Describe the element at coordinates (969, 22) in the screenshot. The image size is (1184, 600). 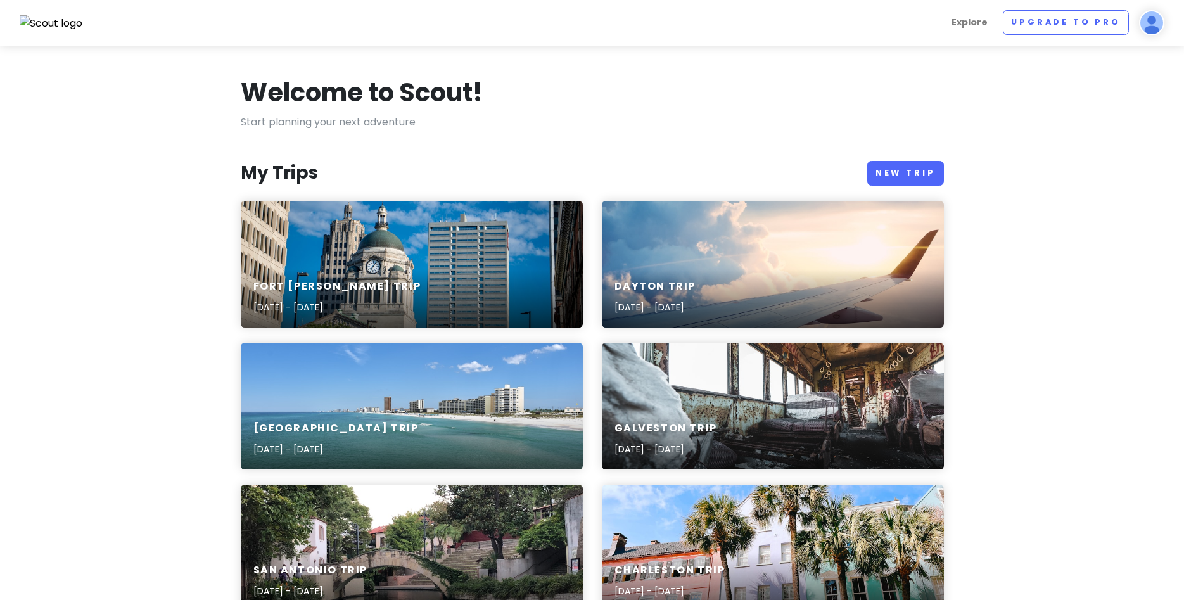
I see `a: Explore` at that location.